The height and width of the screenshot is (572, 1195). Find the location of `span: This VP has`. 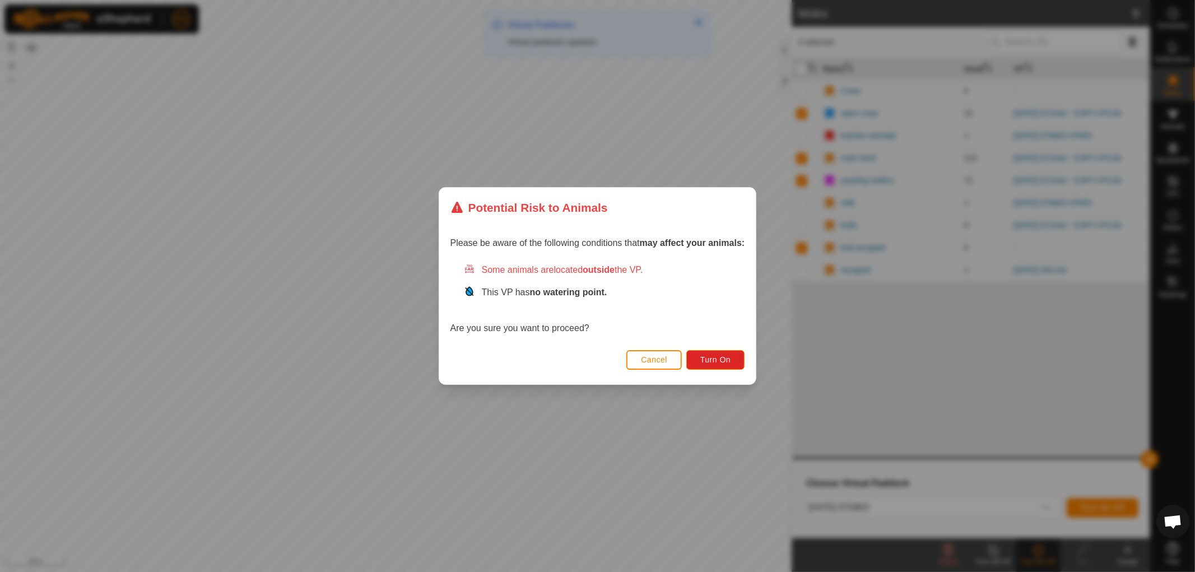

span: This VP has is located at coordinates (545, 292).